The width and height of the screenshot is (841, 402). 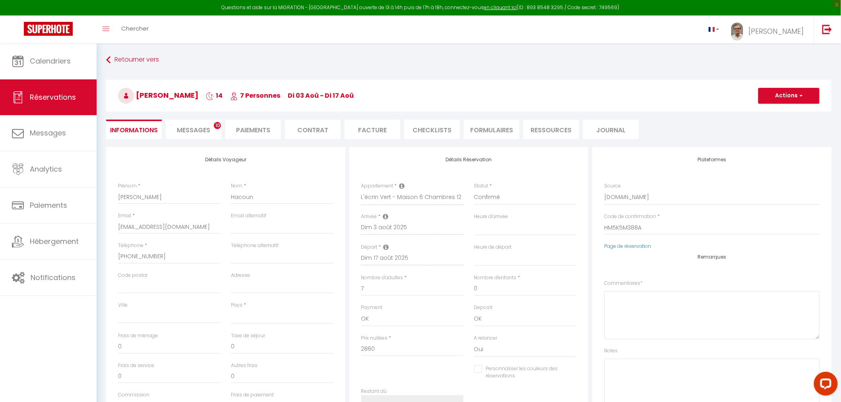 I want to click on label: Taxe de séjour, so click(x=248, y=336).